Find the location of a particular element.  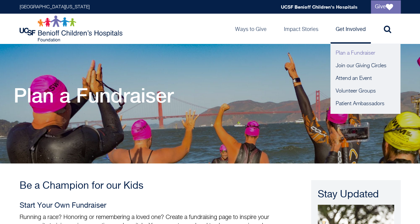

a: Plan a Fundraiser is located at coordinates (366, 53).